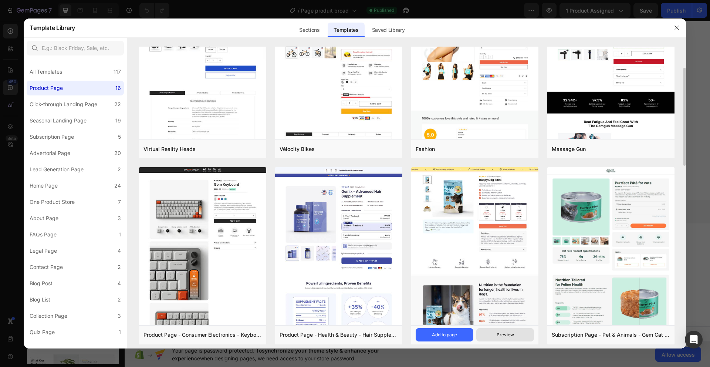 The height and width of the screenshot is (367, 710). I want to click on div: All Templates, so click(46, 72).